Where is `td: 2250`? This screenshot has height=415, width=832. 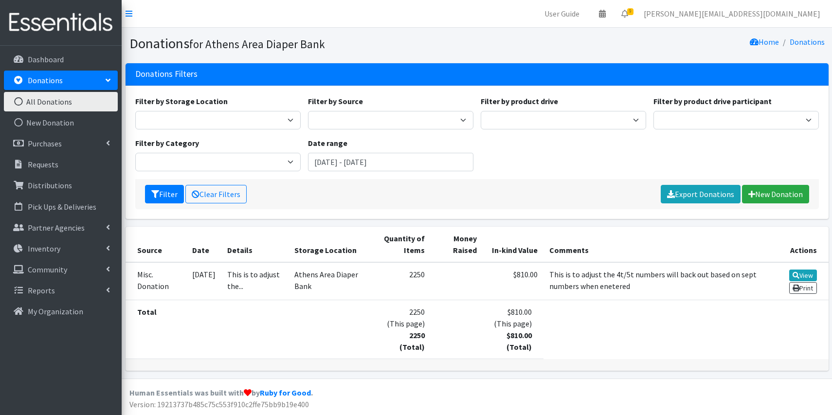 td: 2250 is located at coordinates (398, 281).